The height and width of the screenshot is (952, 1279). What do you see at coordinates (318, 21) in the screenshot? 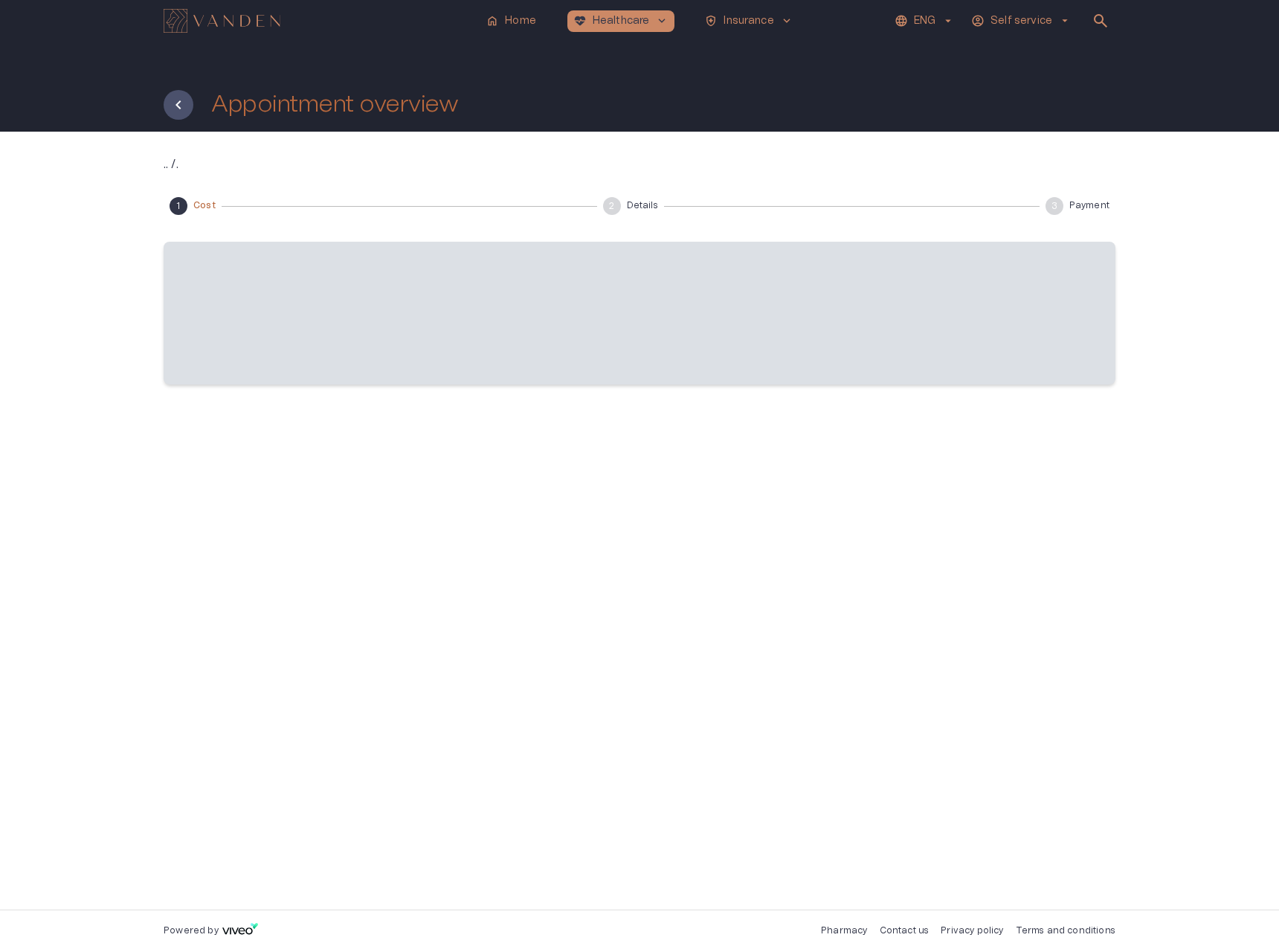
I see `a: Navigate to homepage` at bounding box center [318, 21].